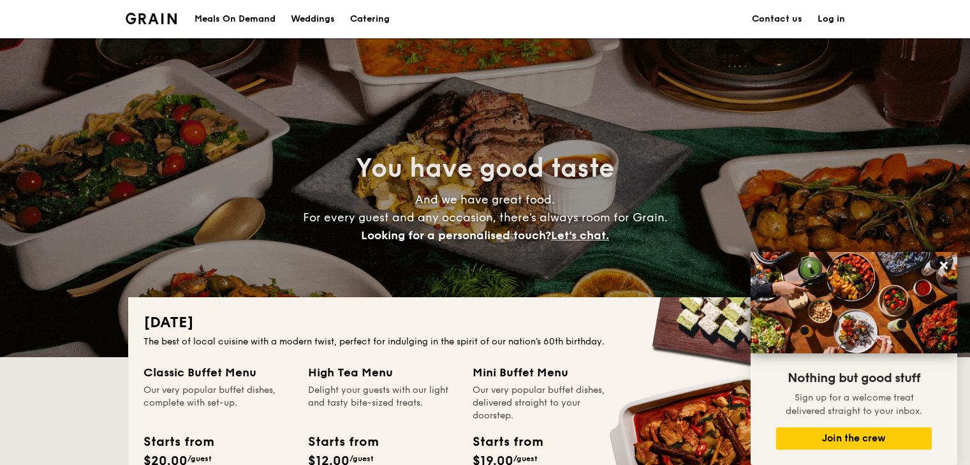 This screenshot has width=970, height=465. Describe the element at coordinates (854, 378) in the screenshot. I see `span: Nothing but good stuff` at that location.